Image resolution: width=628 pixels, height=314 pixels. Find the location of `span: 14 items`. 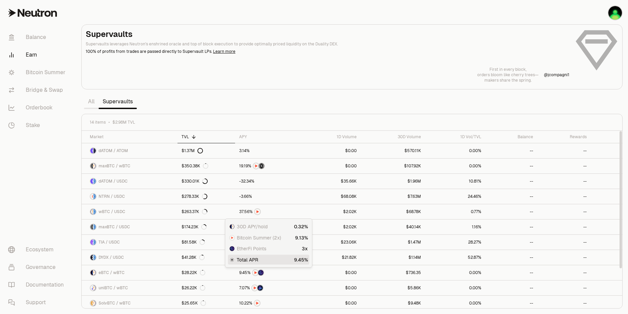

span: 14 items is located at coordinates (97, 122).